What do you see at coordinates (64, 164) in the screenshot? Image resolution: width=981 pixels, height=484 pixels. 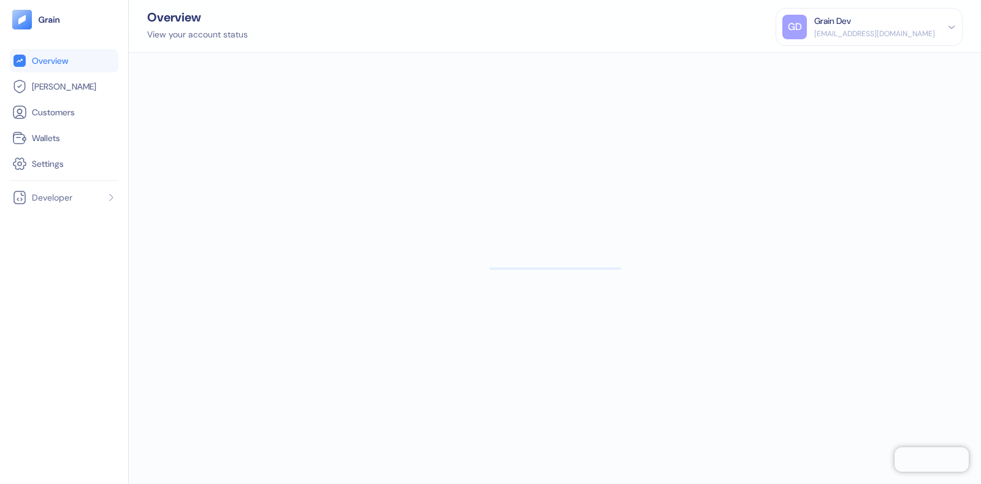 I see `a: Settings` at bounding box center [64, 164].